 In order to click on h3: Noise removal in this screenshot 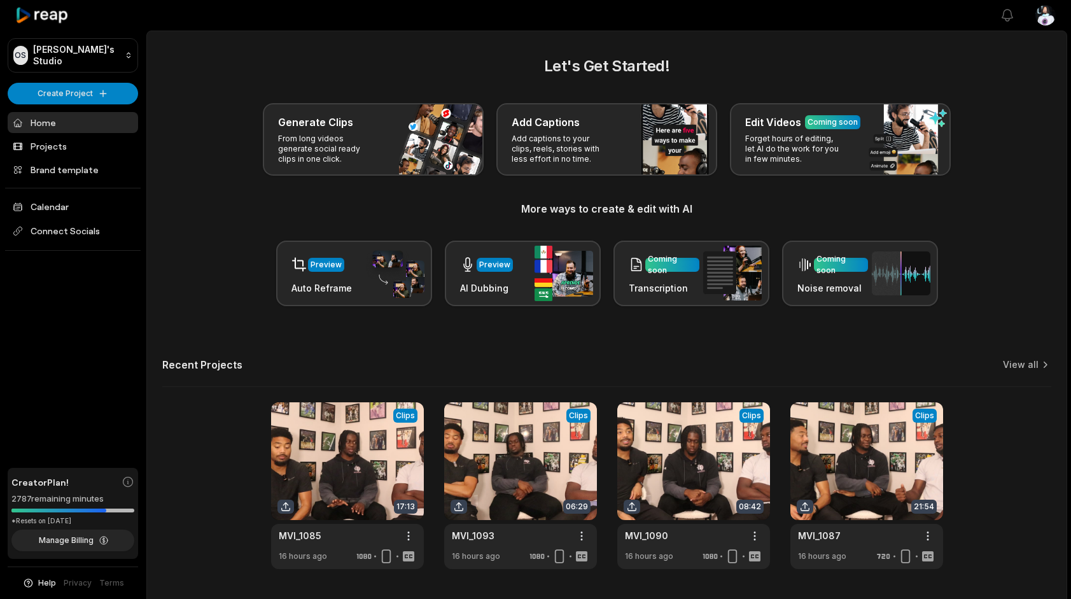, I will do `click(833, 288)`.